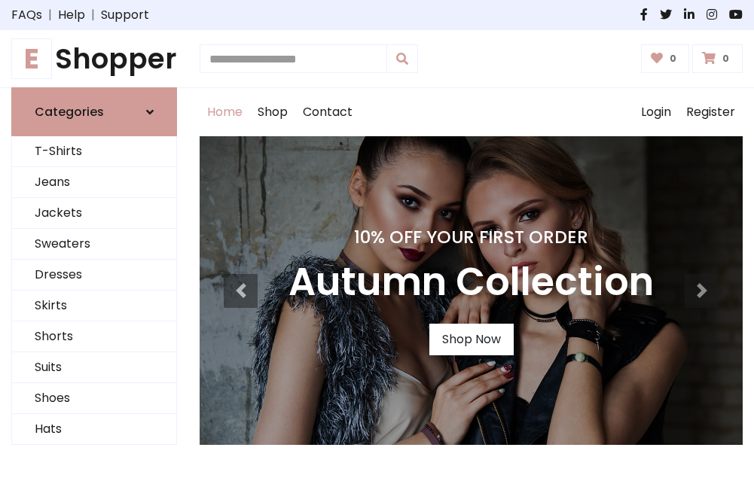  I want to click on h1: Shopper, so click(94, 59).